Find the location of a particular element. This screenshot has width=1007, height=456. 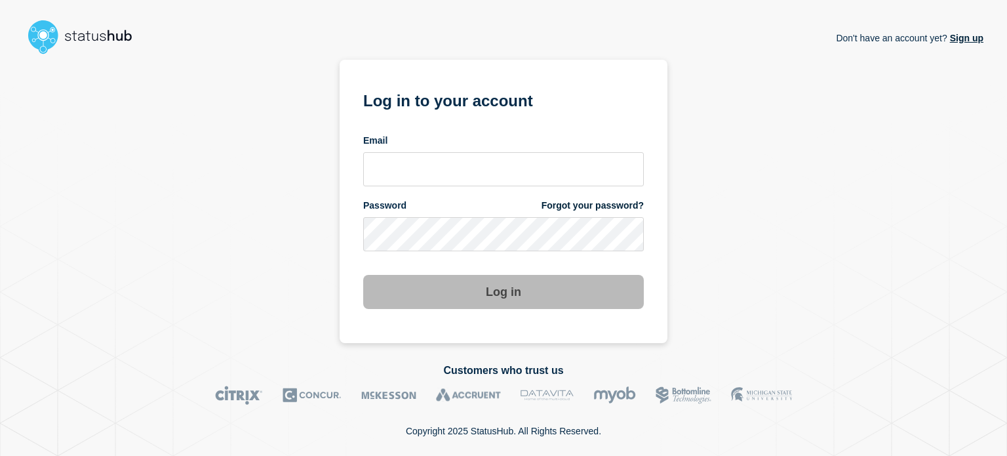

img: MSU logo is located at coordinates (761, 395).